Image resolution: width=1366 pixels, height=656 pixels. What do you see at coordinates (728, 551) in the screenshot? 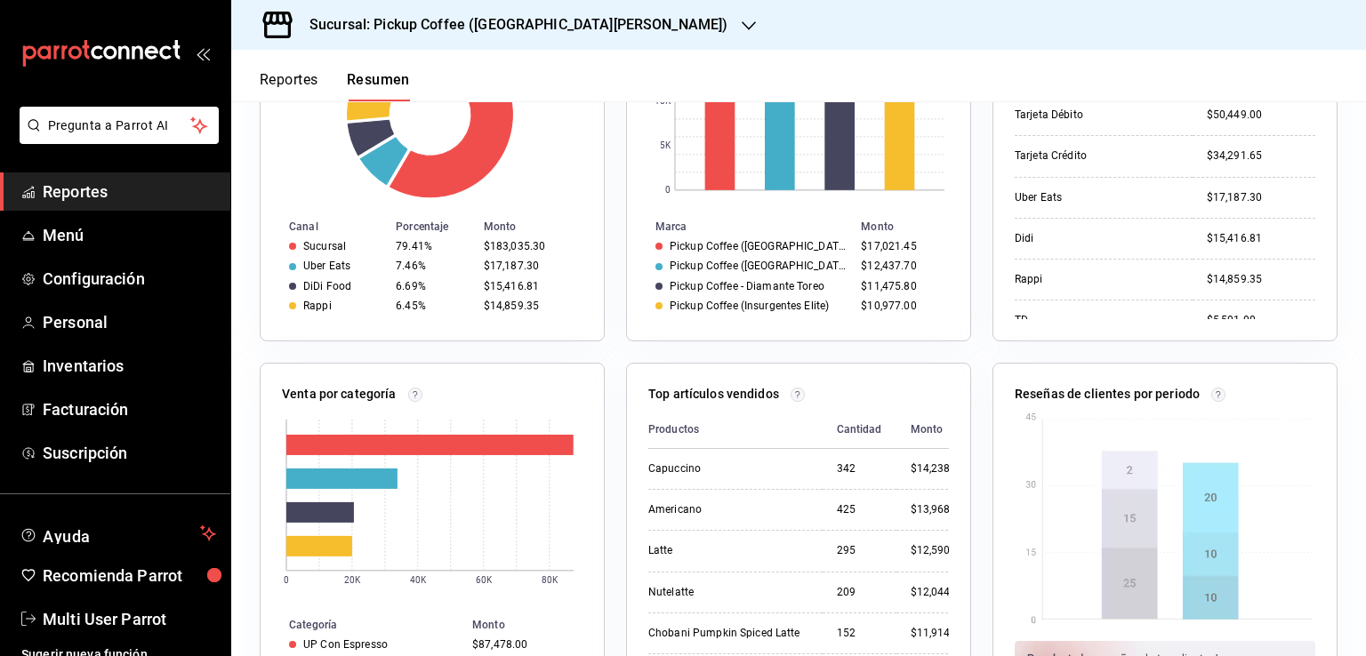
I see `div: Latte` at bounding box center [728, 551].